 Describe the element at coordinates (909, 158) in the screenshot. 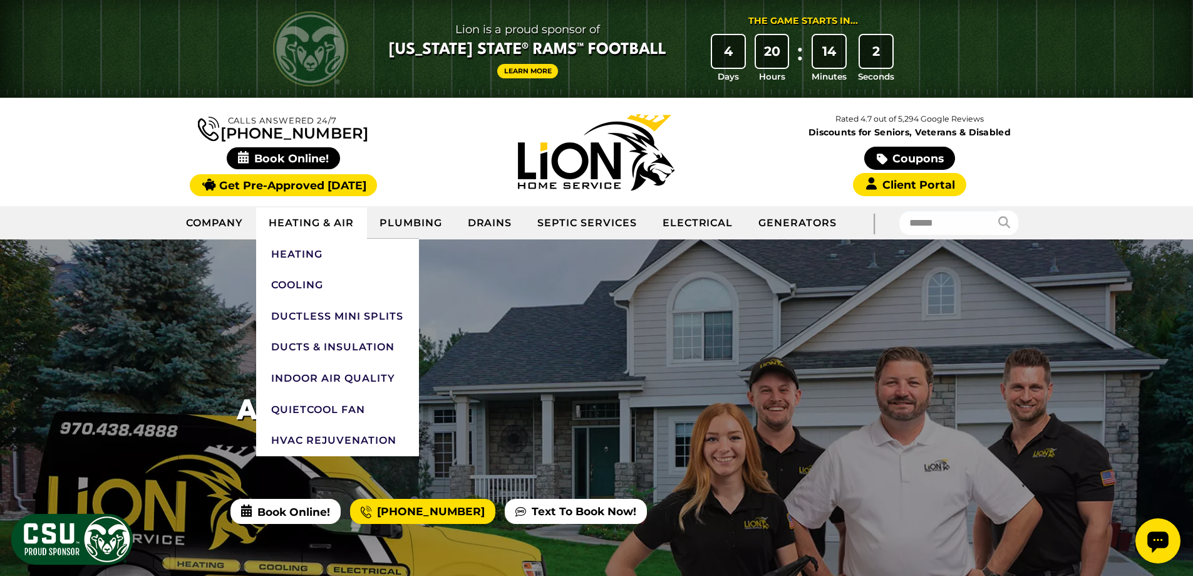

I see `a: Coupons` at that location.